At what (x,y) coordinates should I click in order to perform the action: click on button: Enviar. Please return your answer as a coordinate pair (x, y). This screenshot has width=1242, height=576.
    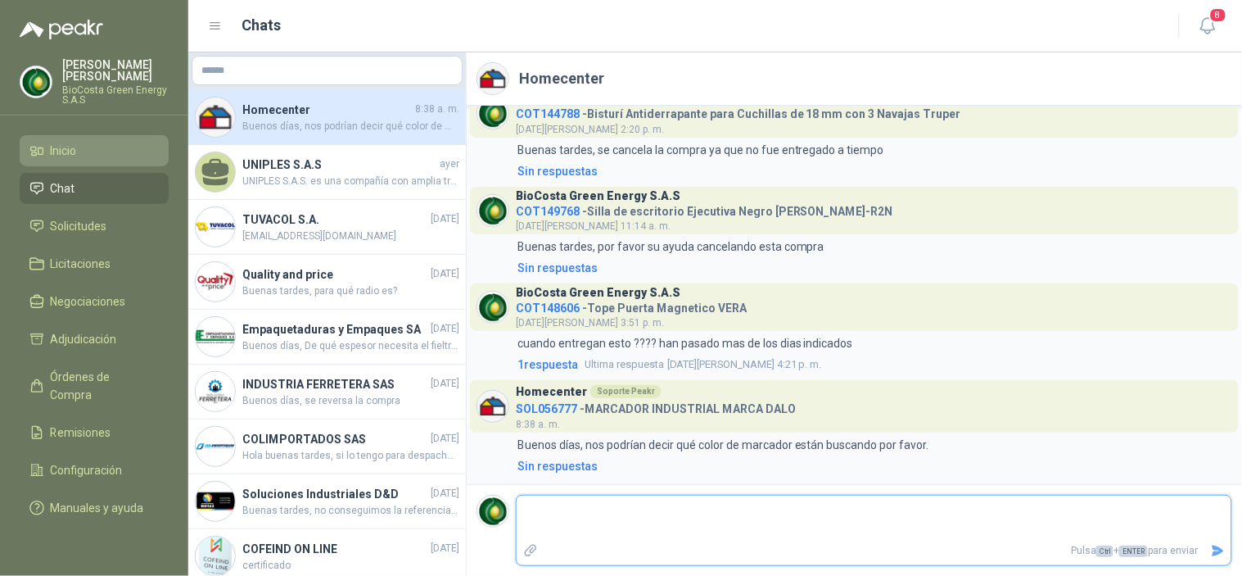
    Looking at the image, I should click on (1217, 550).